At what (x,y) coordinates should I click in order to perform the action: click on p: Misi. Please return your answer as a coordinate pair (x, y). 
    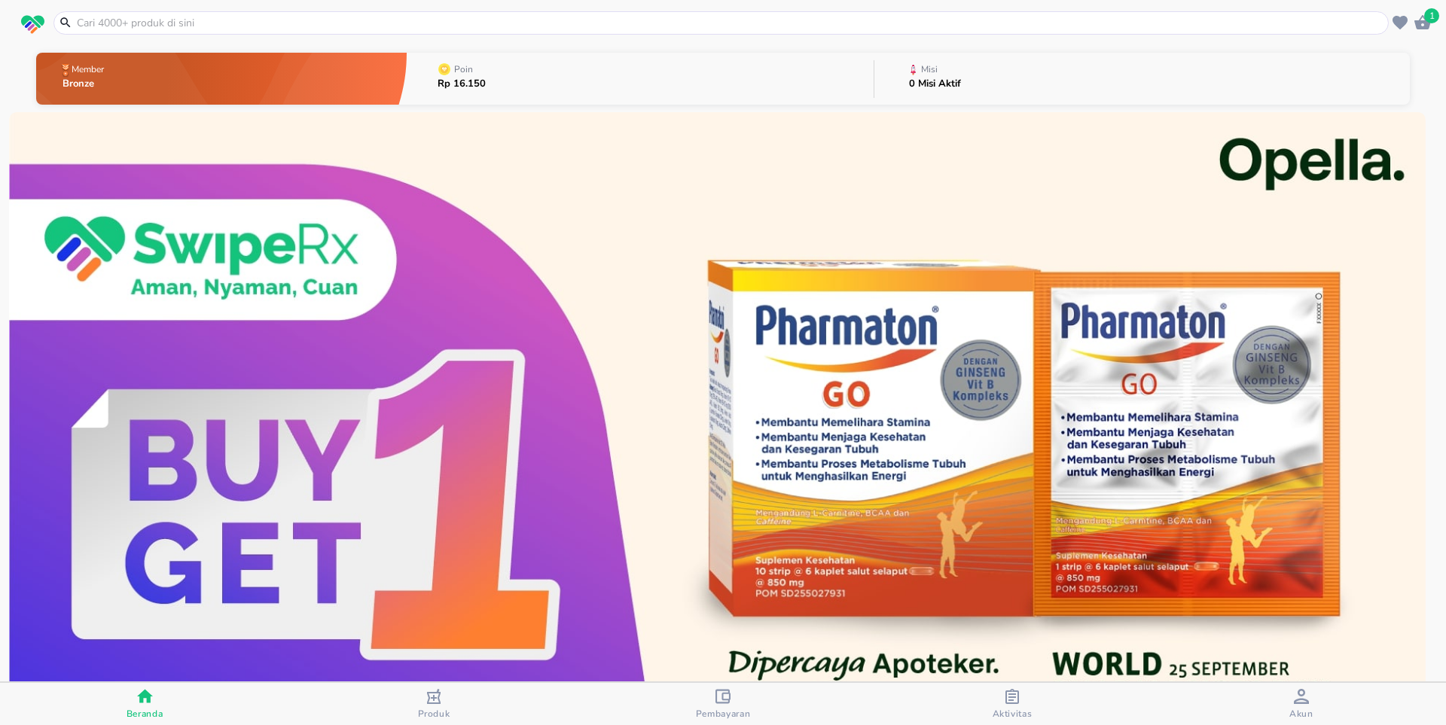
    Looking at the image, I should click on (929, 69).